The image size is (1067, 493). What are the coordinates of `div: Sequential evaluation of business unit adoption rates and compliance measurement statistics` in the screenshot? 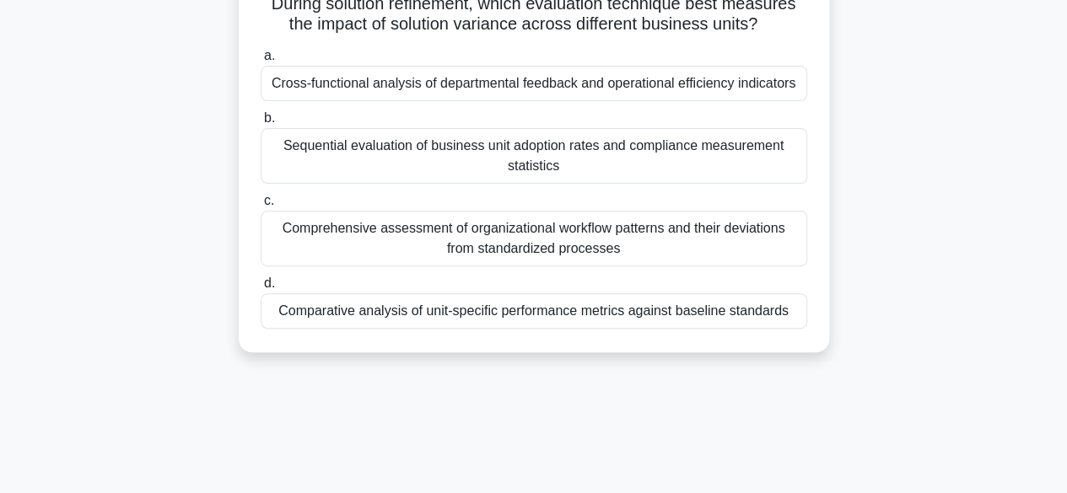 It's located at (534, 156).